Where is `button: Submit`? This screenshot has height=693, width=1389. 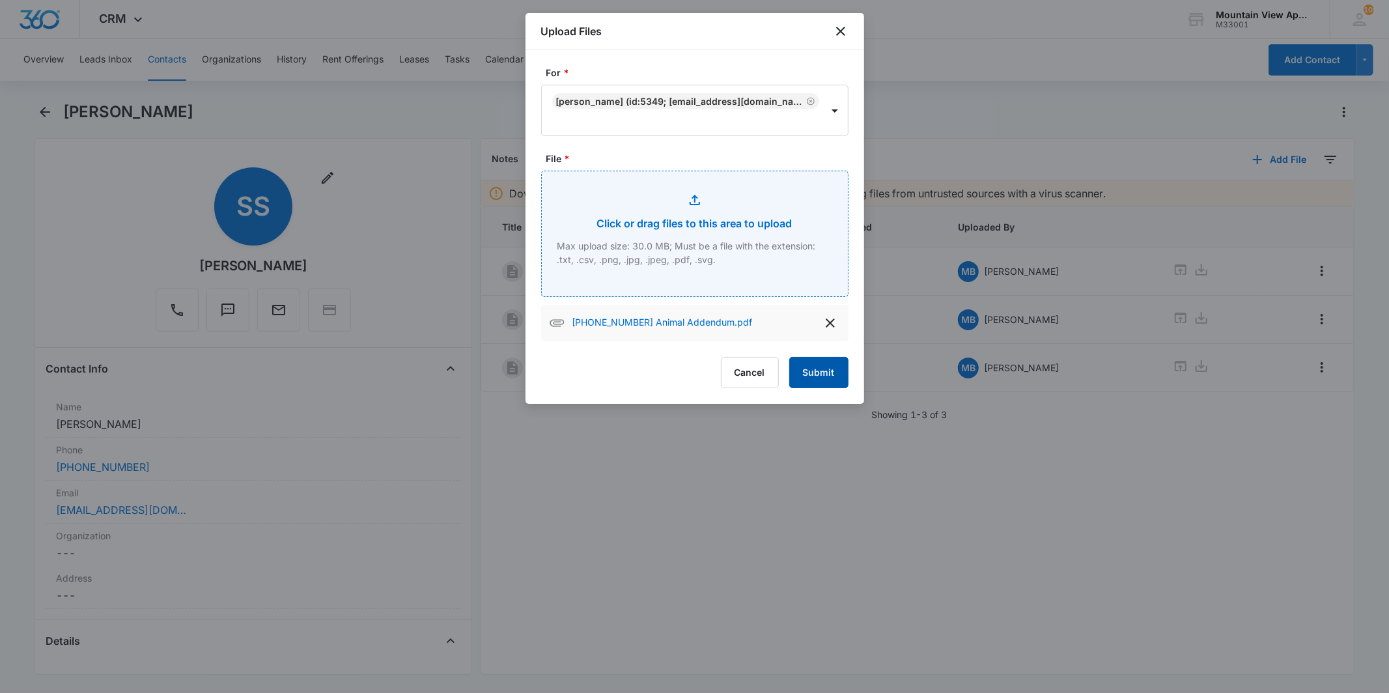
button: Submit is located at coordinates (819, 373).